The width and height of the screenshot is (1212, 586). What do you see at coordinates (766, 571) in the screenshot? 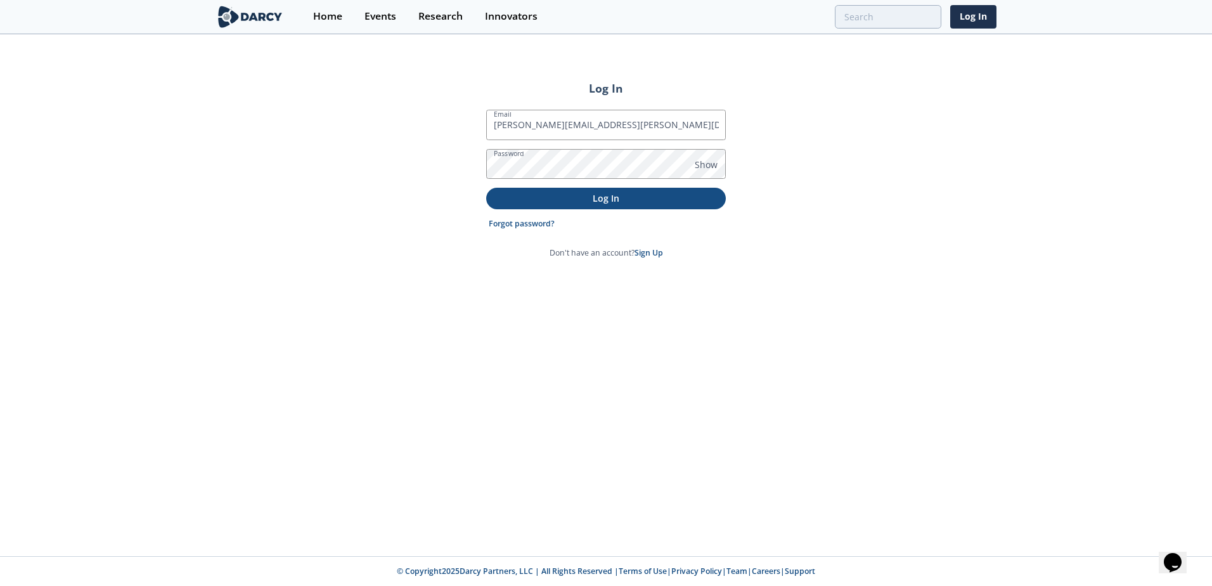
I see `a: Careers` at bounding box center [766, 571].